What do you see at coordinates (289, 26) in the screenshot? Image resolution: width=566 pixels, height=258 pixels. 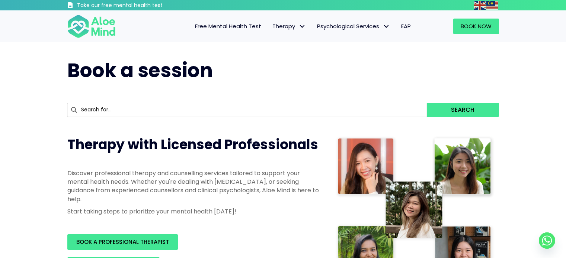 I see `a: TherapyTherapy: submenu` at bounding box center [289, 26].